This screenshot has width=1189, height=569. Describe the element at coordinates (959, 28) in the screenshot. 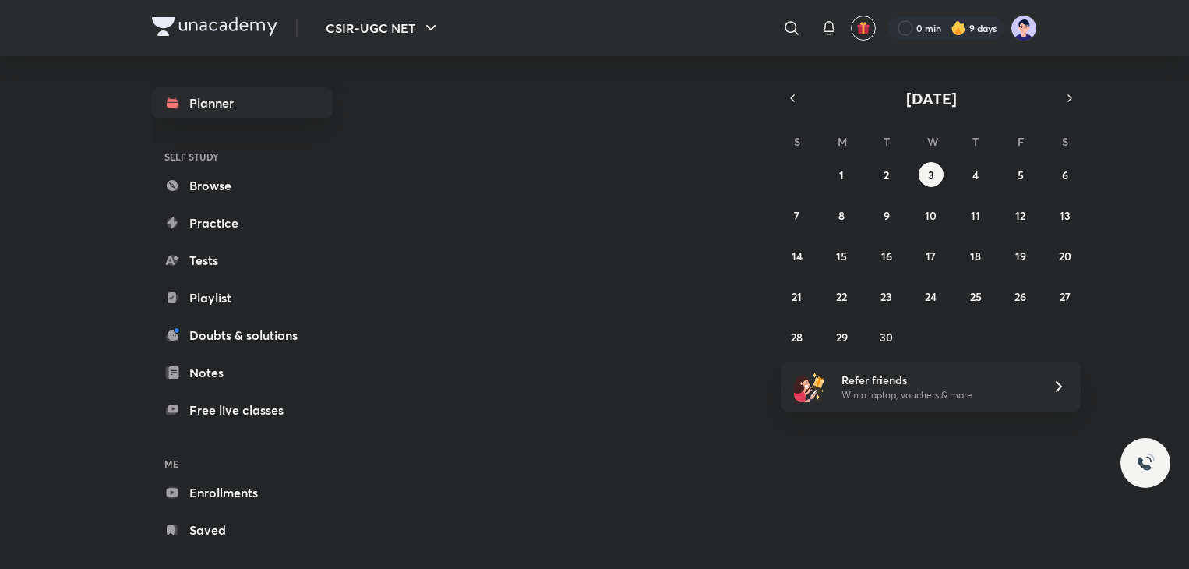

I see `img: streak` at that location.